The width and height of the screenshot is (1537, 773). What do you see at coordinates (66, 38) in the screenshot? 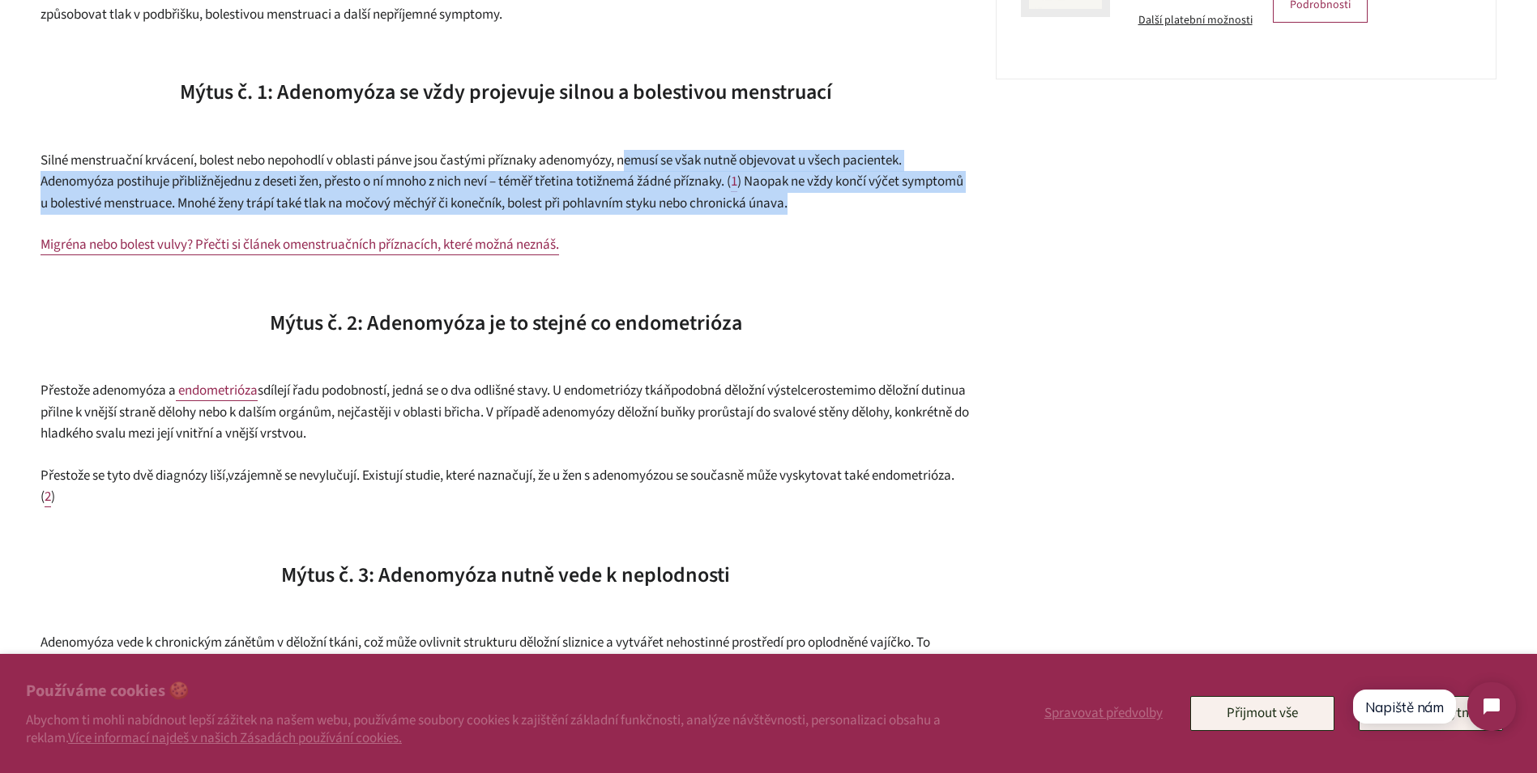
I see `span: Napiště nám` at bounding box center [66, 38].